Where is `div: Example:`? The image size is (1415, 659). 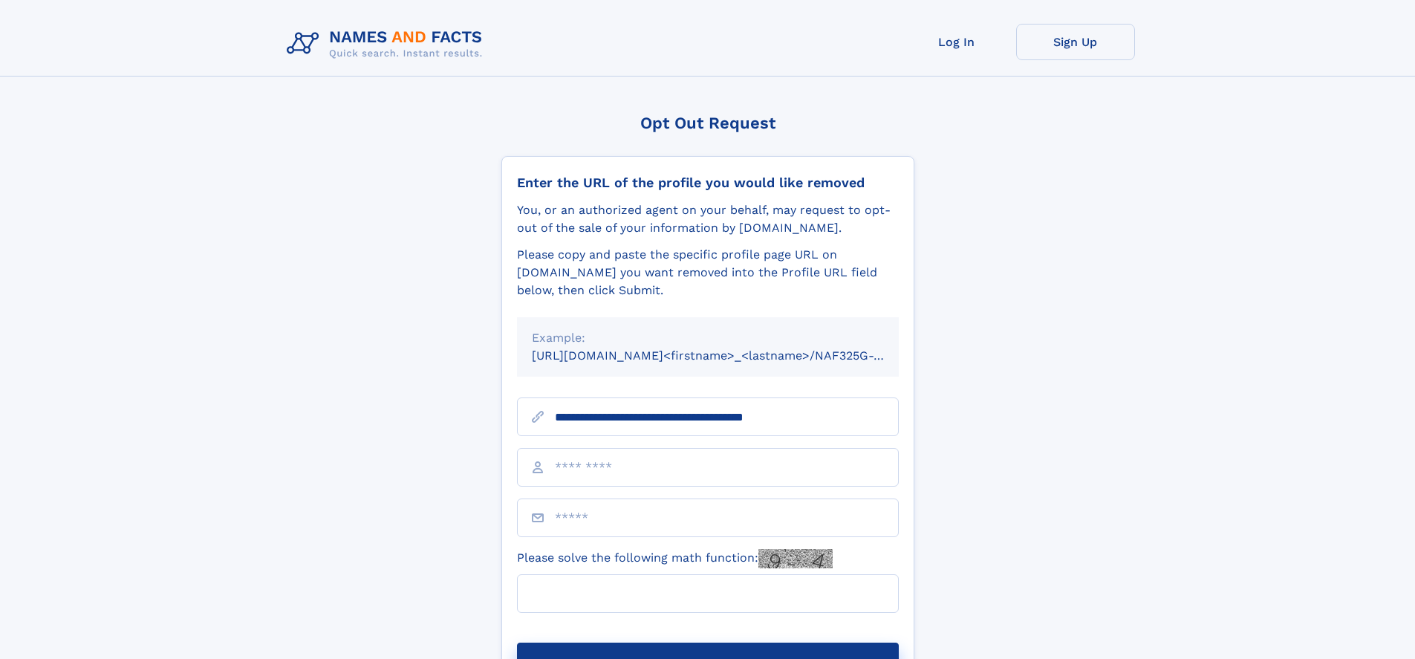 div: Example: is located at coordinates (708, 338).